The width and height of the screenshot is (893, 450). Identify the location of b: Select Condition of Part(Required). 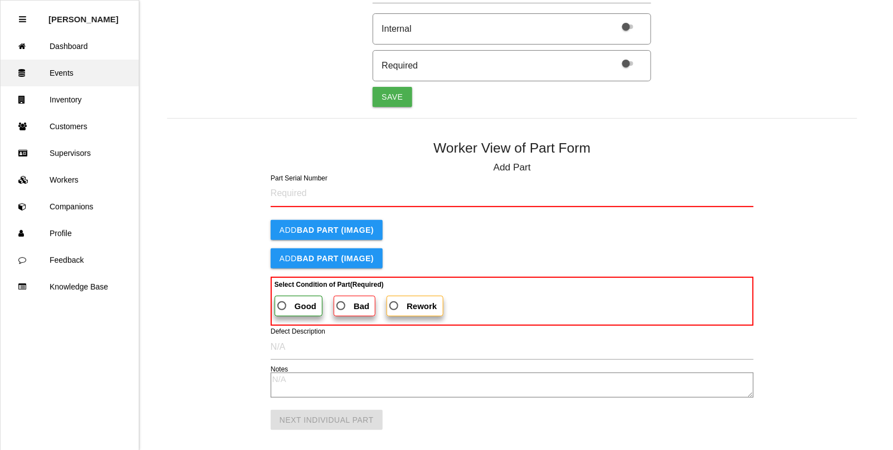
(329, 285).